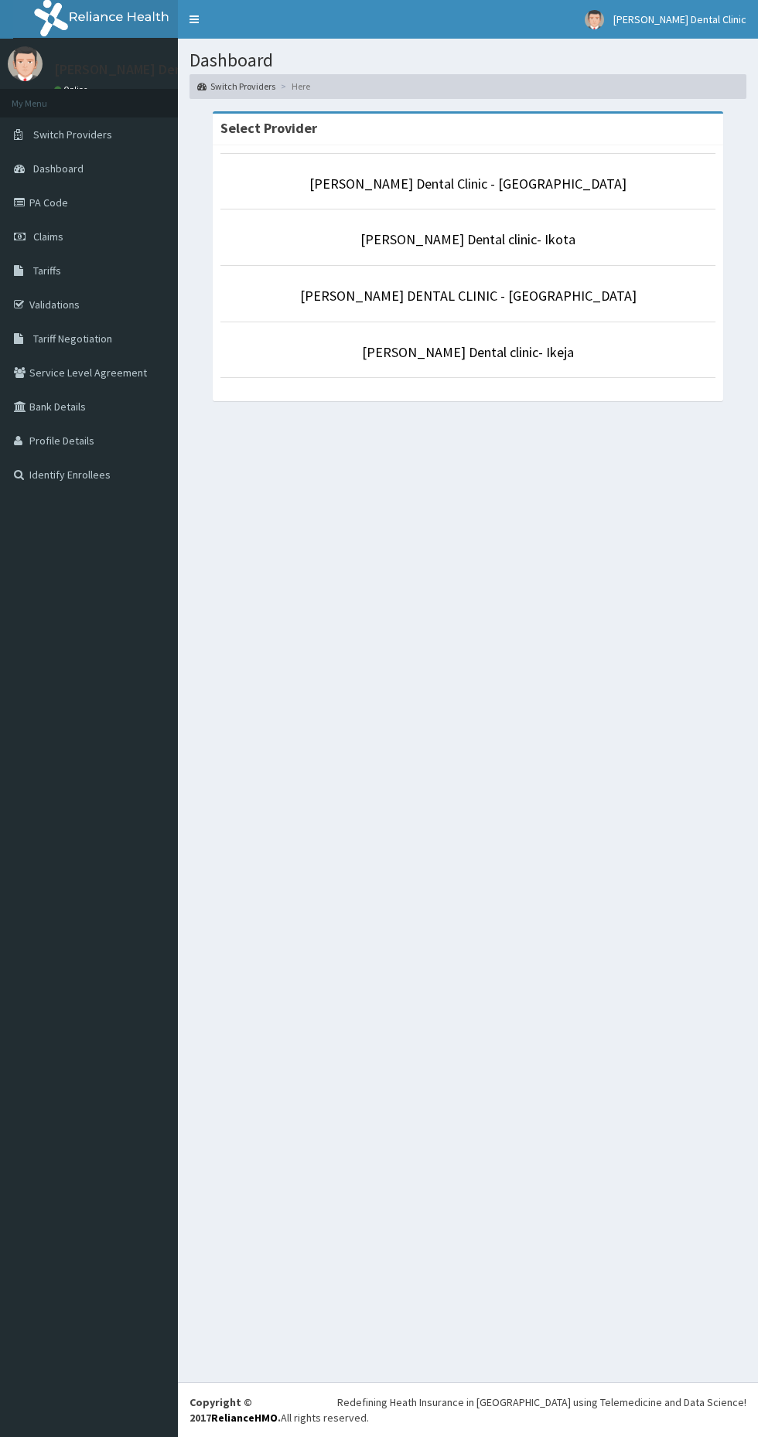  I want to click on span: Dashboard, so click(58, 169).